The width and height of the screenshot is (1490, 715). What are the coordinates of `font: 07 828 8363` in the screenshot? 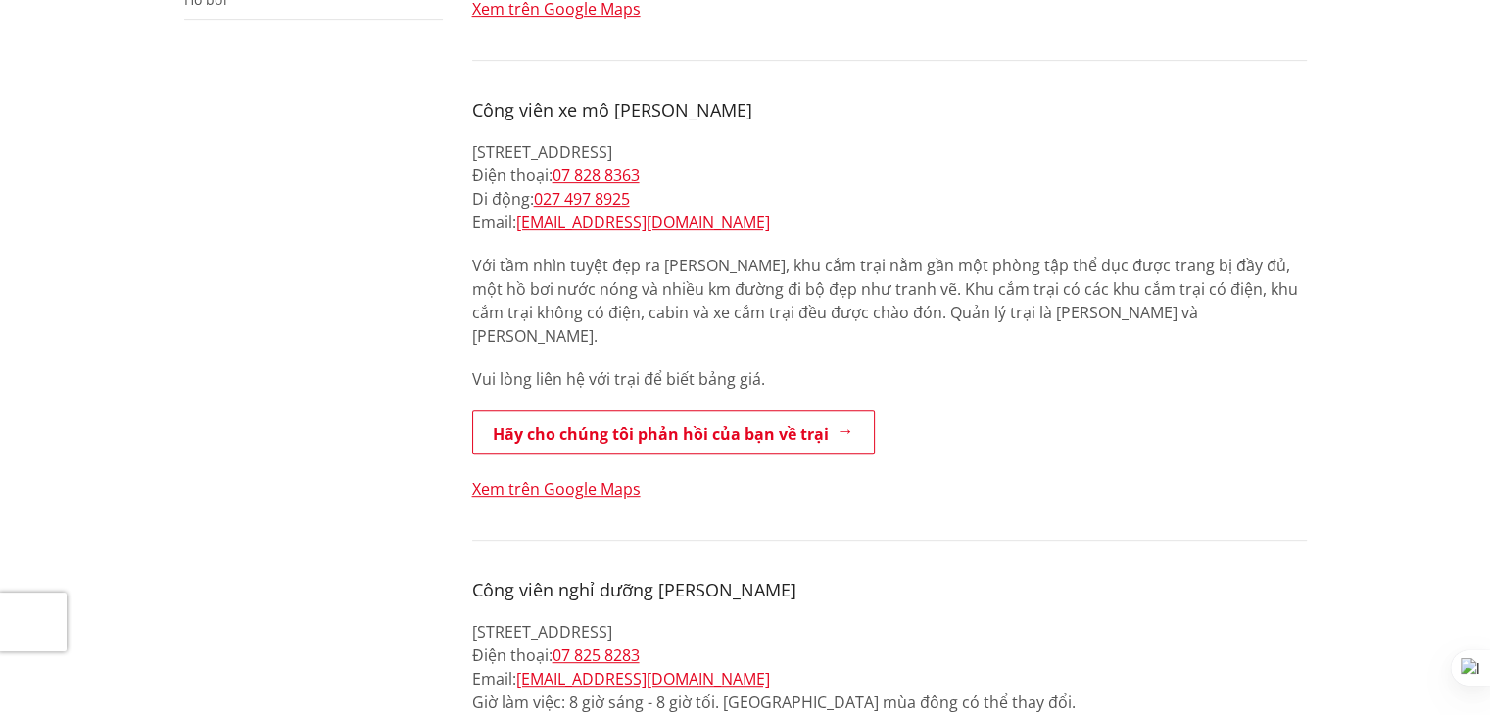 It's located at (596, 175).